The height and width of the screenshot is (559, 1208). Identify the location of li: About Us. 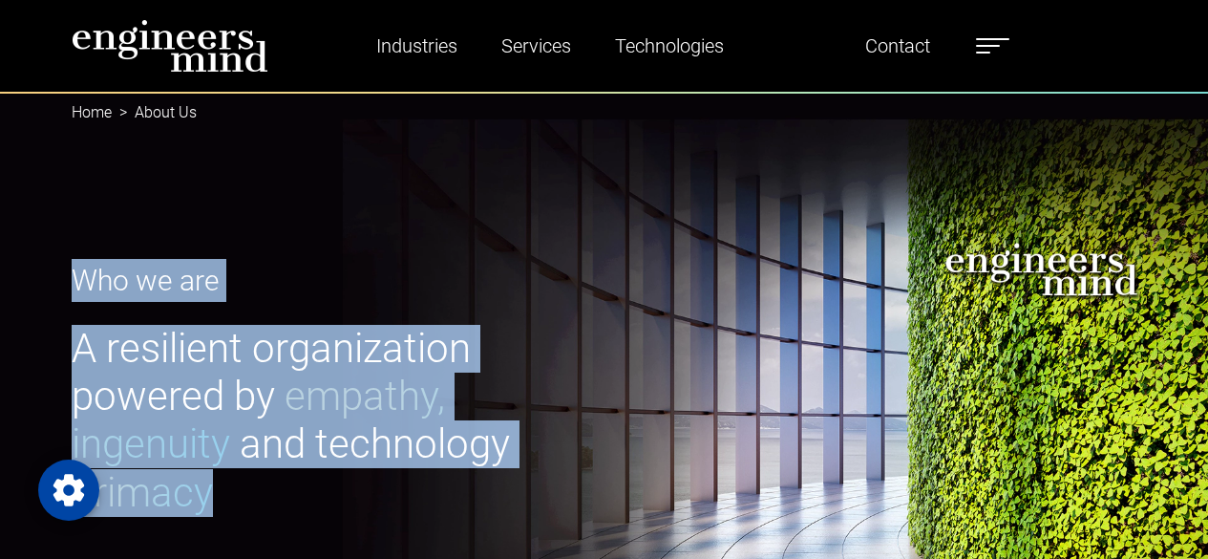
(154, 113).